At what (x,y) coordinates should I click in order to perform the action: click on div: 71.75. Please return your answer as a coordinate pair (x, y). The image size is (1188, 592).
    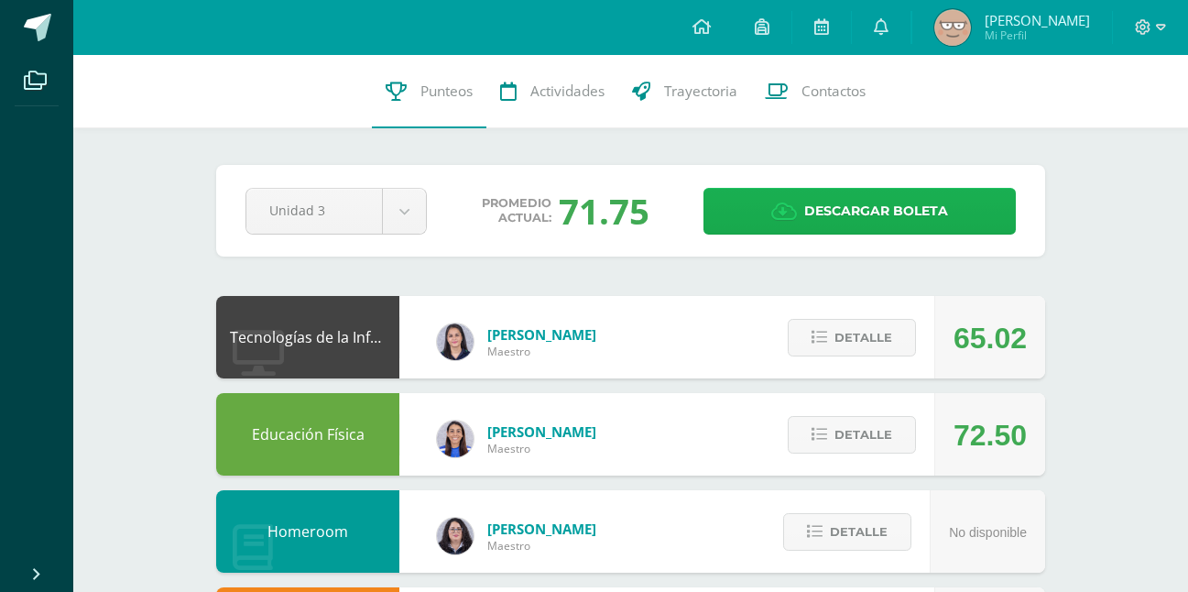
    Looking at the image, I should click on (604, 211).